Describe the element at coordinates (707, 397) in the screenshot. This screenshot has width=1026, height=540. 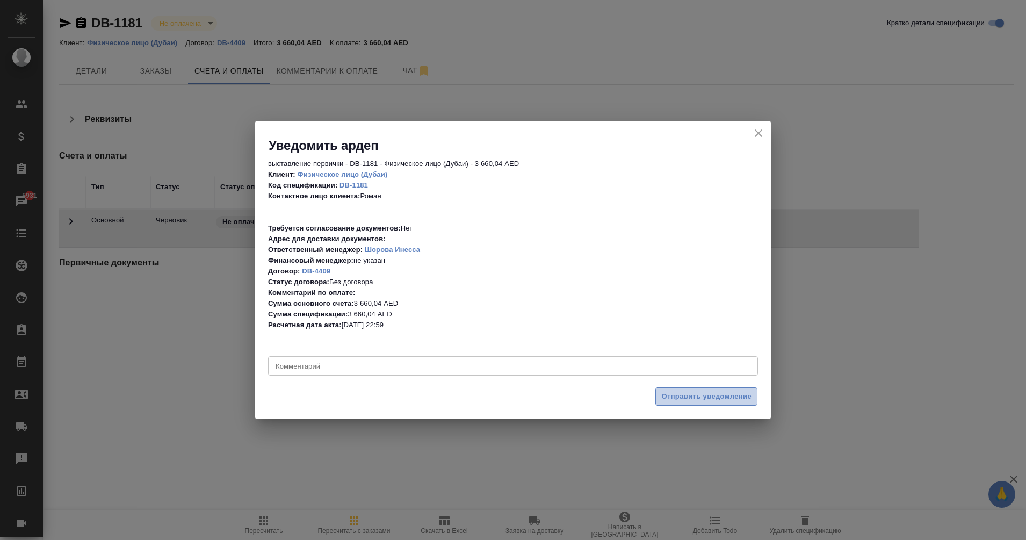
I see `button: Отправить уведомление` at that location.